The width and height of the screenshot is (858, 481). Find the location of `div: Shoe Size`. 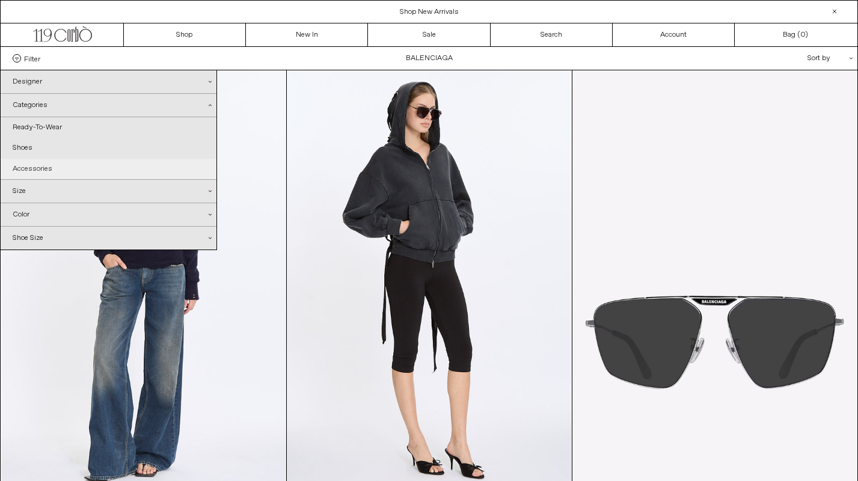

div: Shoe Size is located at coordinates (108, 238).